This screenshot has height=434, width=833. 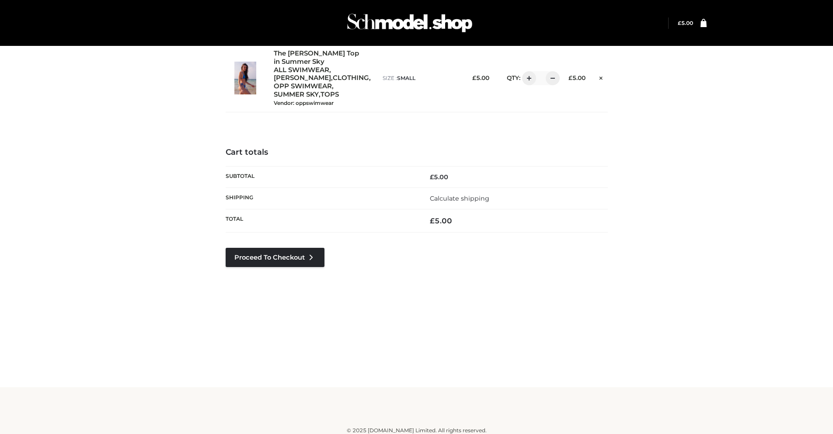 What do you see at coordinates (304, 103) in the screenshot?
I see `small: Vendor: oppswimwear` at bounding box center [304, 103].